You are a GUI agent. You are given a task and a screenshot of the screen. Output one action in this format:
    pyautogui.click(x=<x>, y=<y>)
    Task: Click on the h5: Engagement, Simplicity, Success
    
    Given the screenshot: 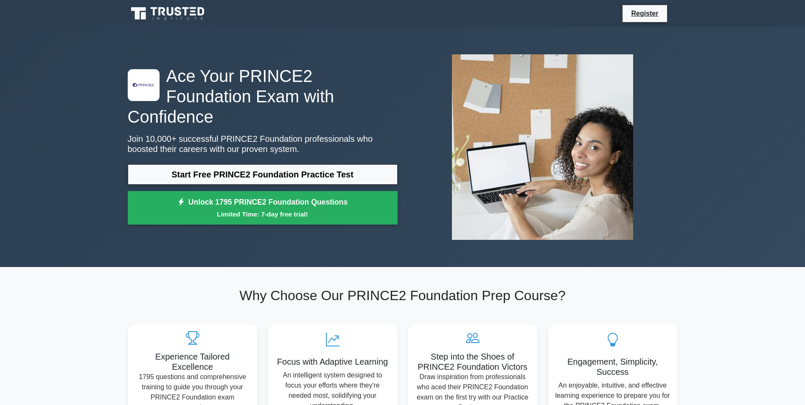 What is the action you would take?
    pyautogui.click(x=613, y=367)
    